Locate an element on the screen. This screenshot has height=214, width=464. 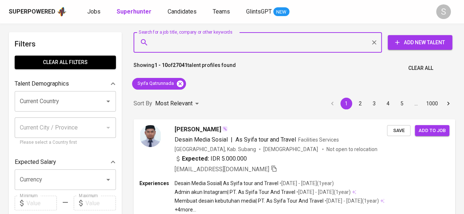
img: d72e0fa3cb0f02e478a31c9bce2cd654.jpg is located at coordinates (150, 136).